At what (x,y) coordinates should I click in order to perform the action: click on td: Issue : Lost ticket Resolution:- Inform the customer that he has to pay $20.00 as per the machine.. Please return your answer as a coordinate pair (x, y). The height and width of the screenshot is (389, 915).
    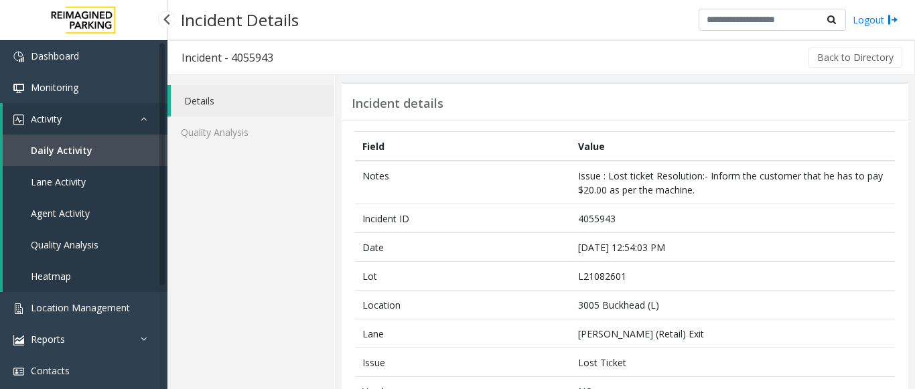
    Looking at the image, I should click on (733, 182).